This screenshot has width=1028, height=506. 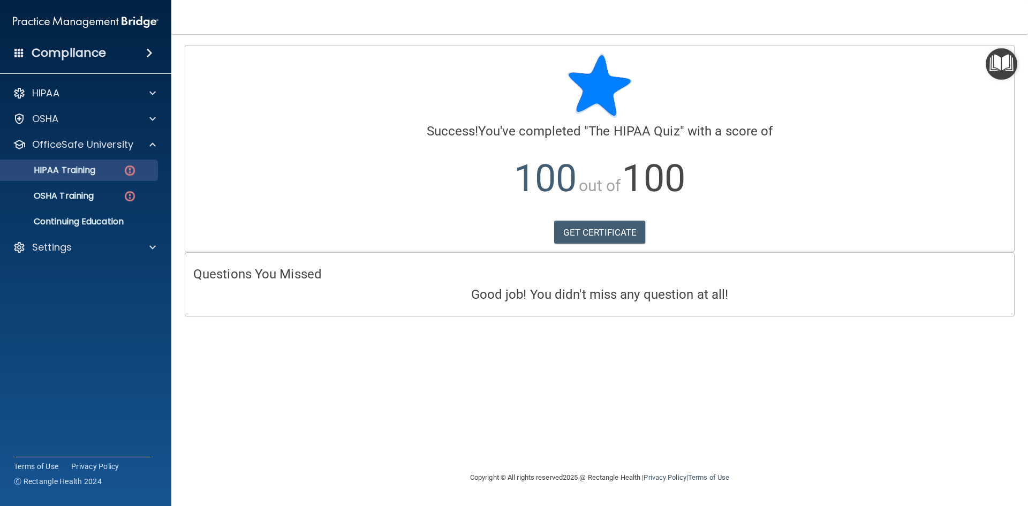 I want to click on h4: Good job! You didn't miss any question at all!, so click(x=599, y=294).